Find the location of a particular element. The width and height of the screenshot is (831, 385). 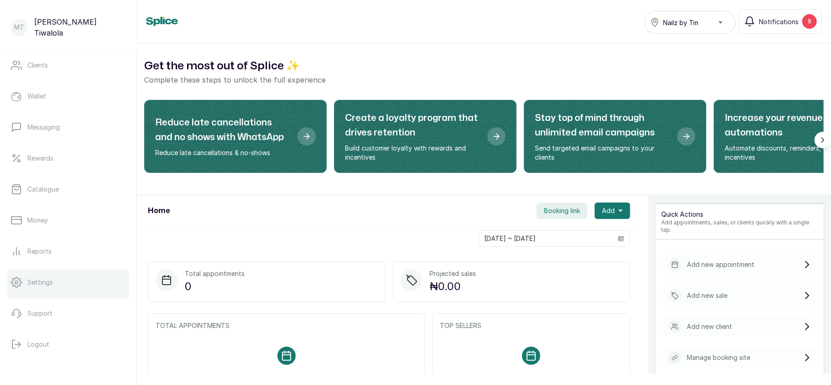

p: Complete these steps to unlock the full experience is located at coordinates (484, 80).